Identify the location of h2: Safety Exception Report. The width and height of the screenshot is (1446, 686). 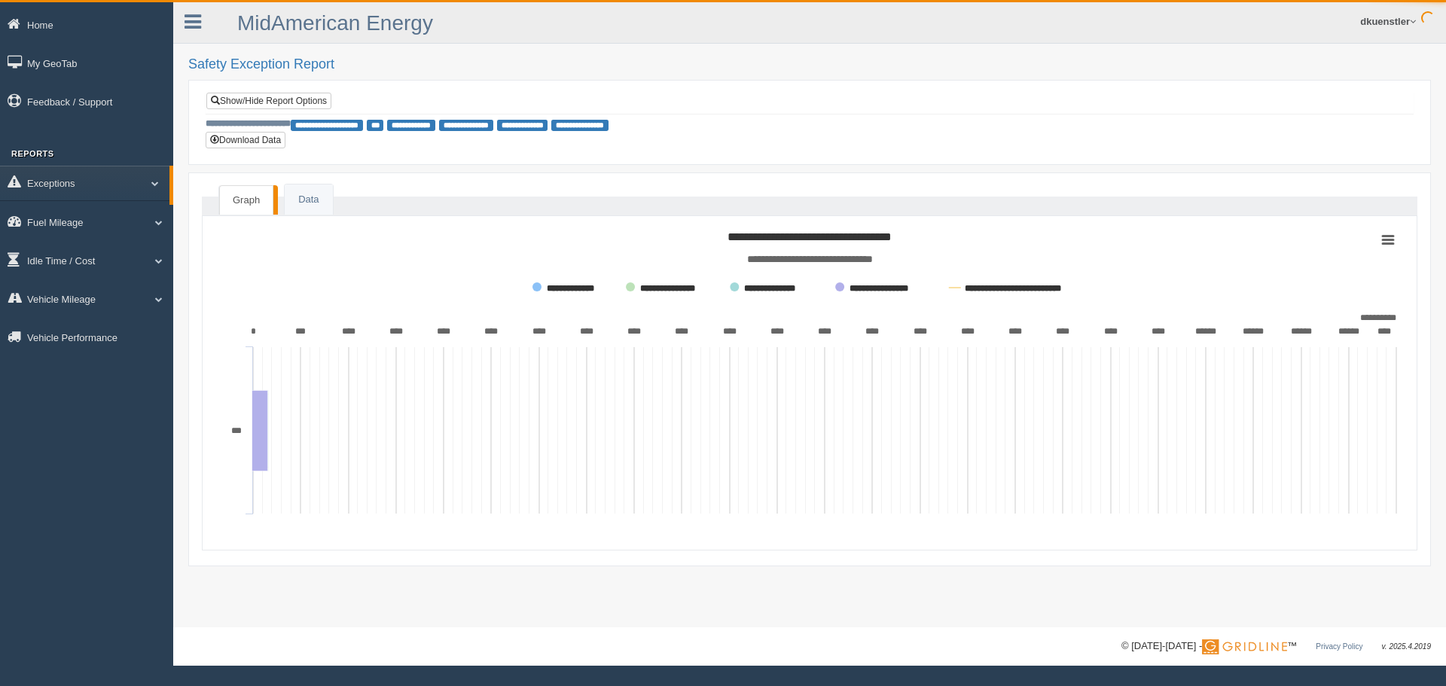
(809, 65).